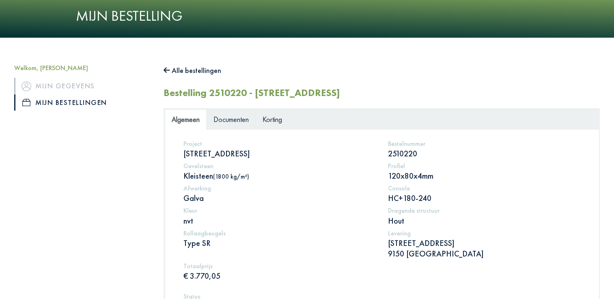  Describe the element at coordinates (279, 144) in the screenshot. I see `h5: Project` at that location.